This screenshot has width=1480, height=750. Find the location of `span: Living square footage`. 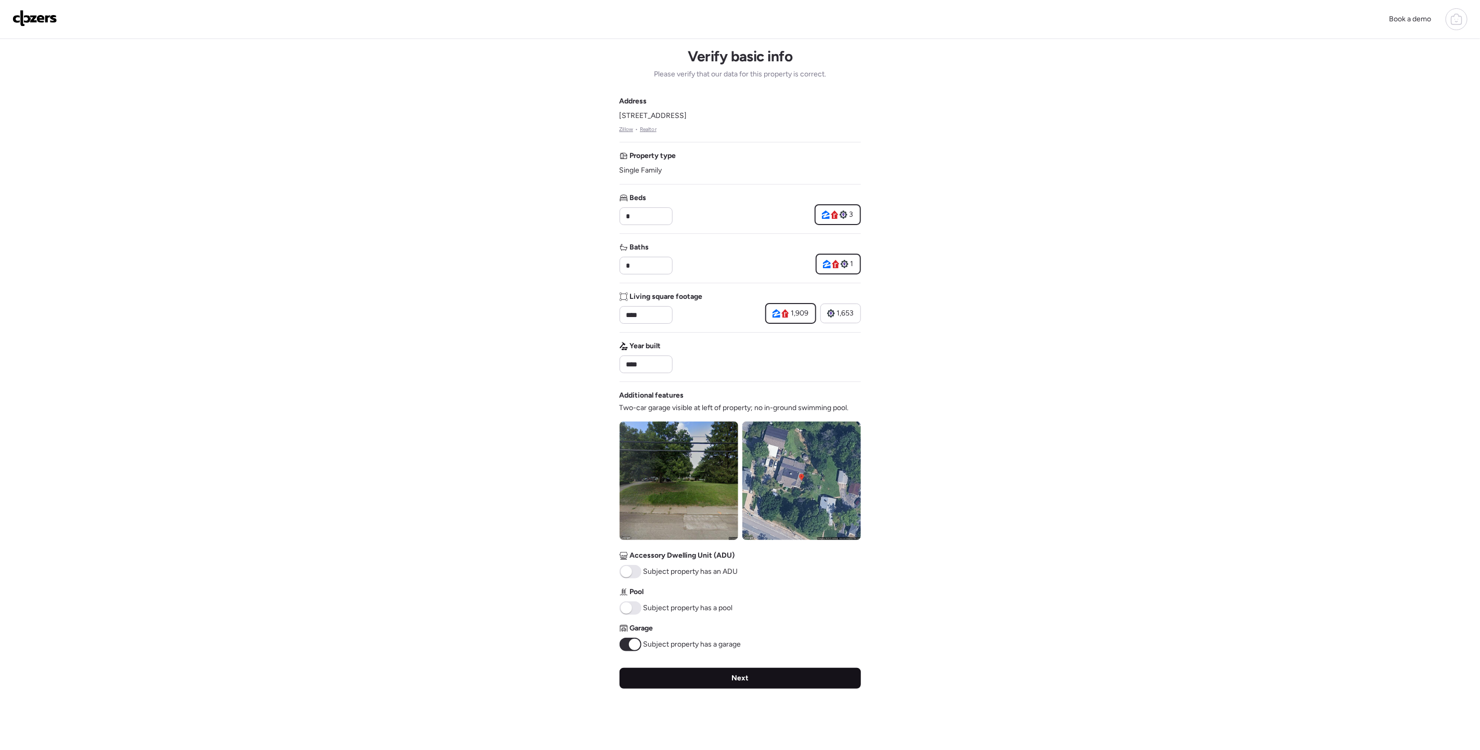

span: Living square footage is located at coordinates (666, 297).